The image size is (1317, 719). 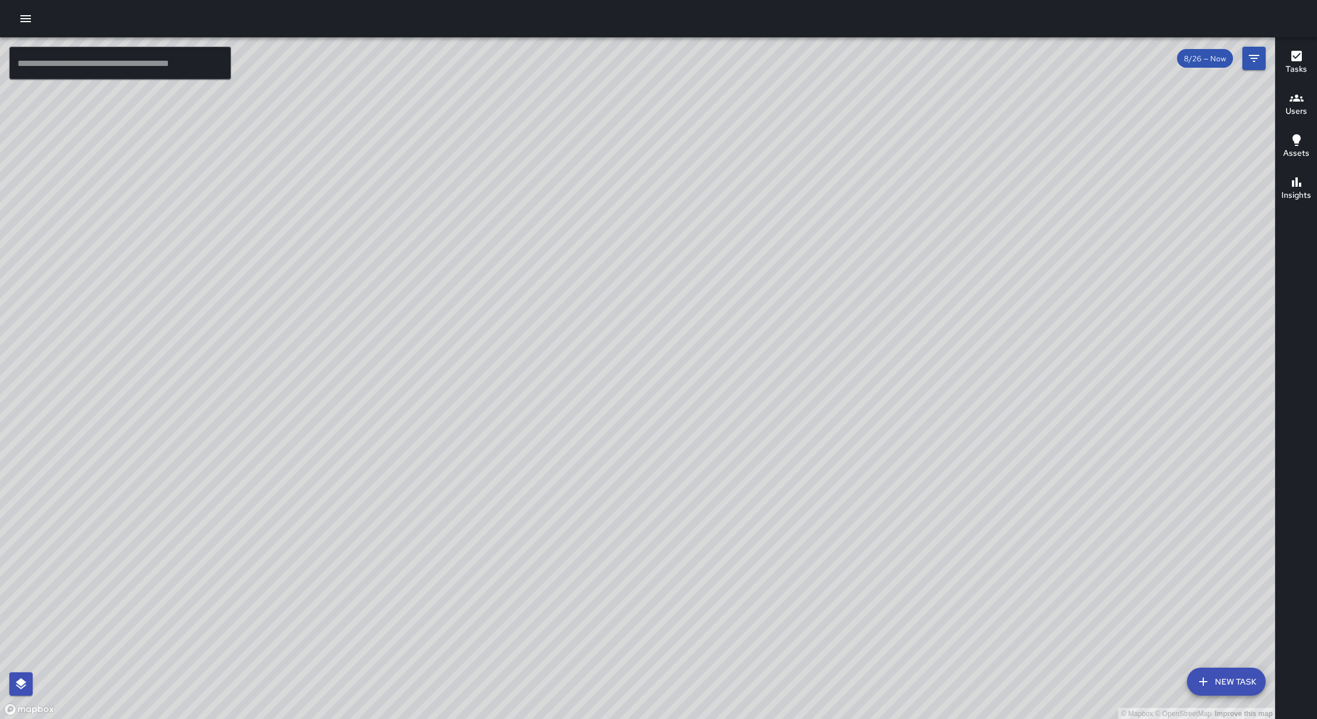 I want to click on button: Users, so click(x=1296, y=105).